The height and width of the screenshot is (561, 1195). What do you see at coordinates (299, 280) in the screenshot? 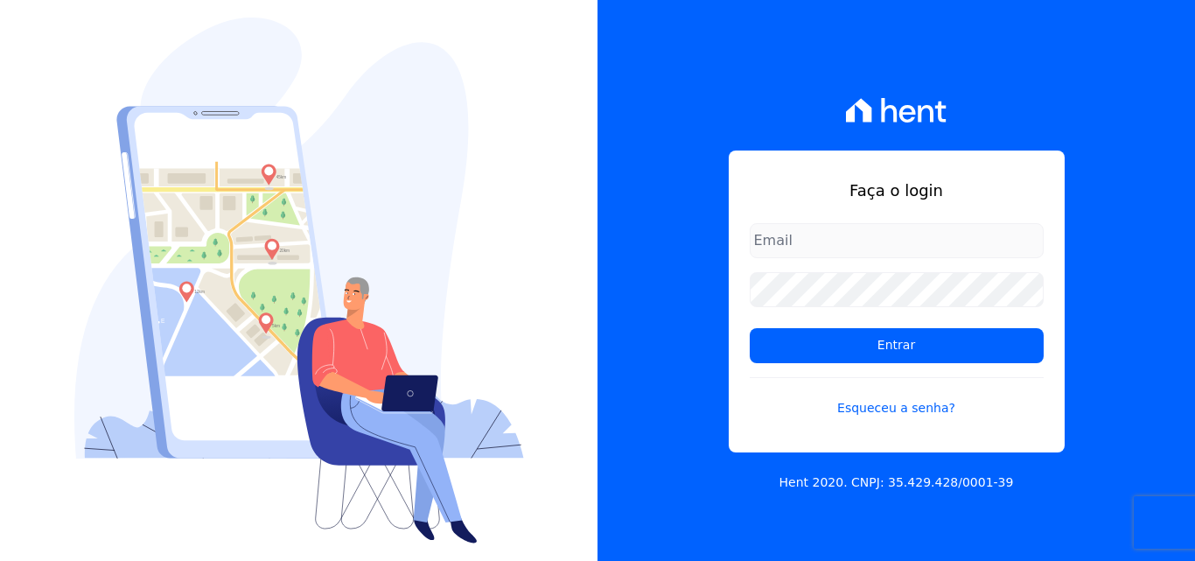
I see `img: Login` at bounding box center [299, 280].